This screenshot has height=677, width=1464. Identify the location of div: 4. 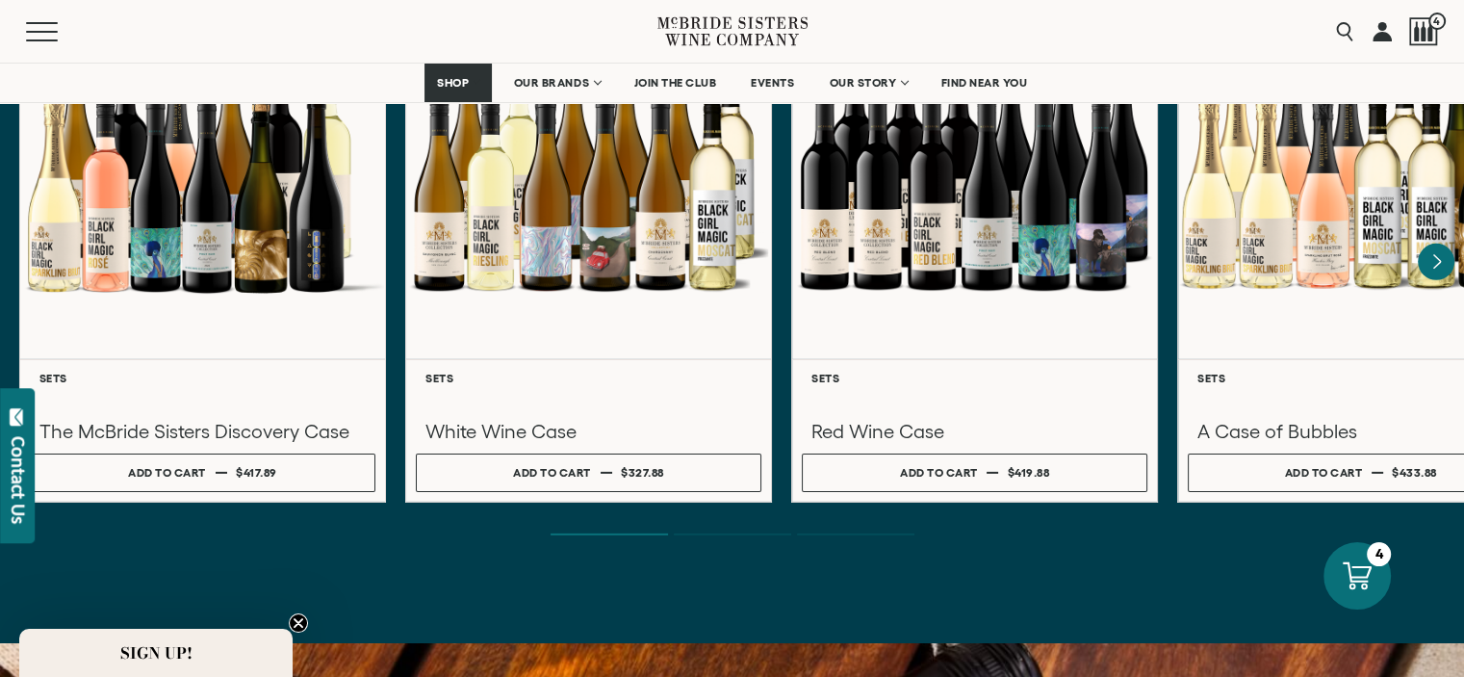
(1379, 554).